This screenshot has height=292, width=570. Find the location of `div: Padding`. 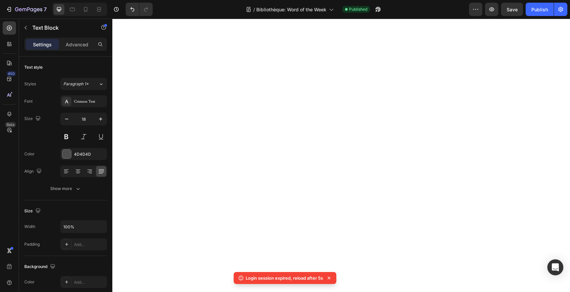

div: Padding is located at coordinates (32, 244).